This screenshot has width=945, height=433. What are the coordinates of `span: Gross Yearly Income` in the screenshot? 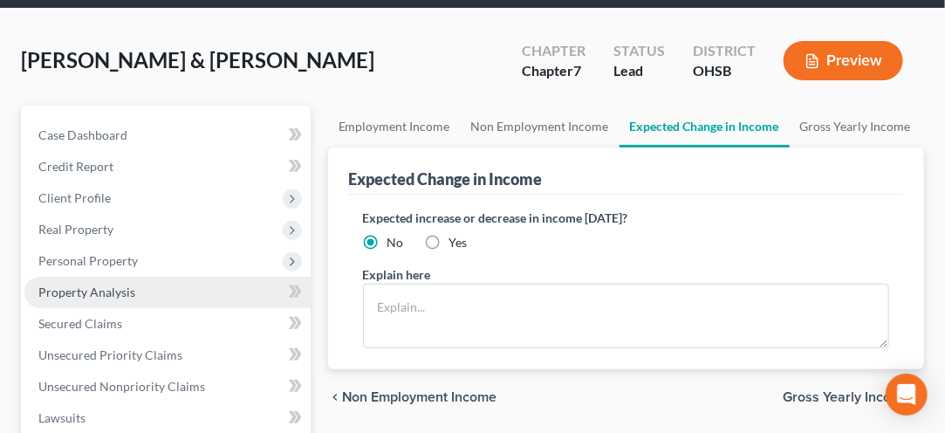 It's located at (846, 397).